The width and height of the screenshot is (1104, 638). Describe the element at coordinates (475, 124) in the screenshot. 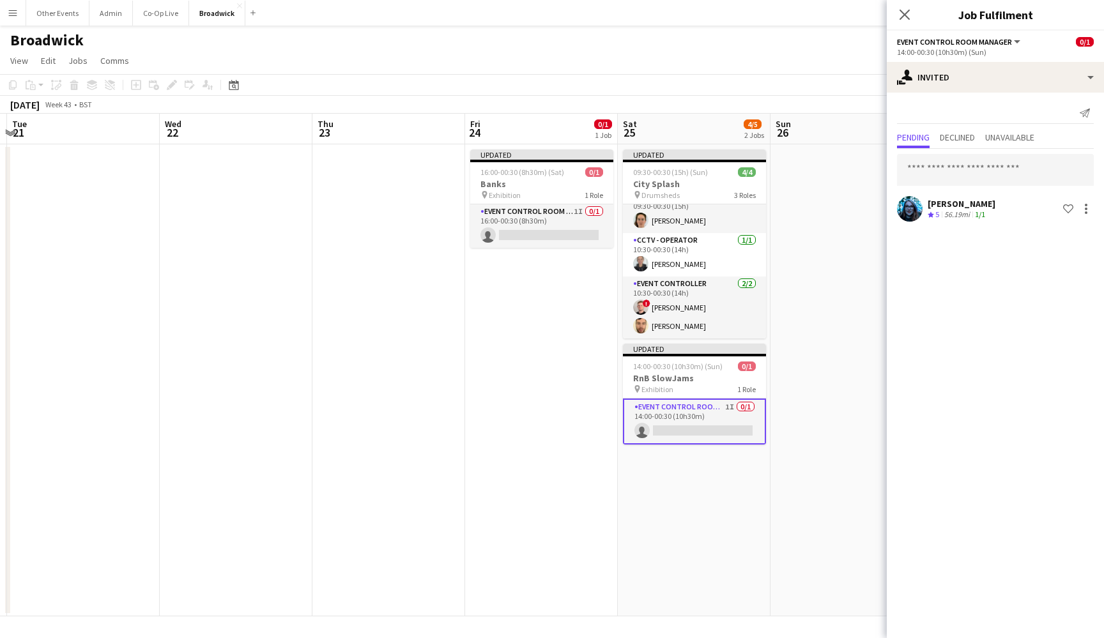

I see `span: Fri` at that location.